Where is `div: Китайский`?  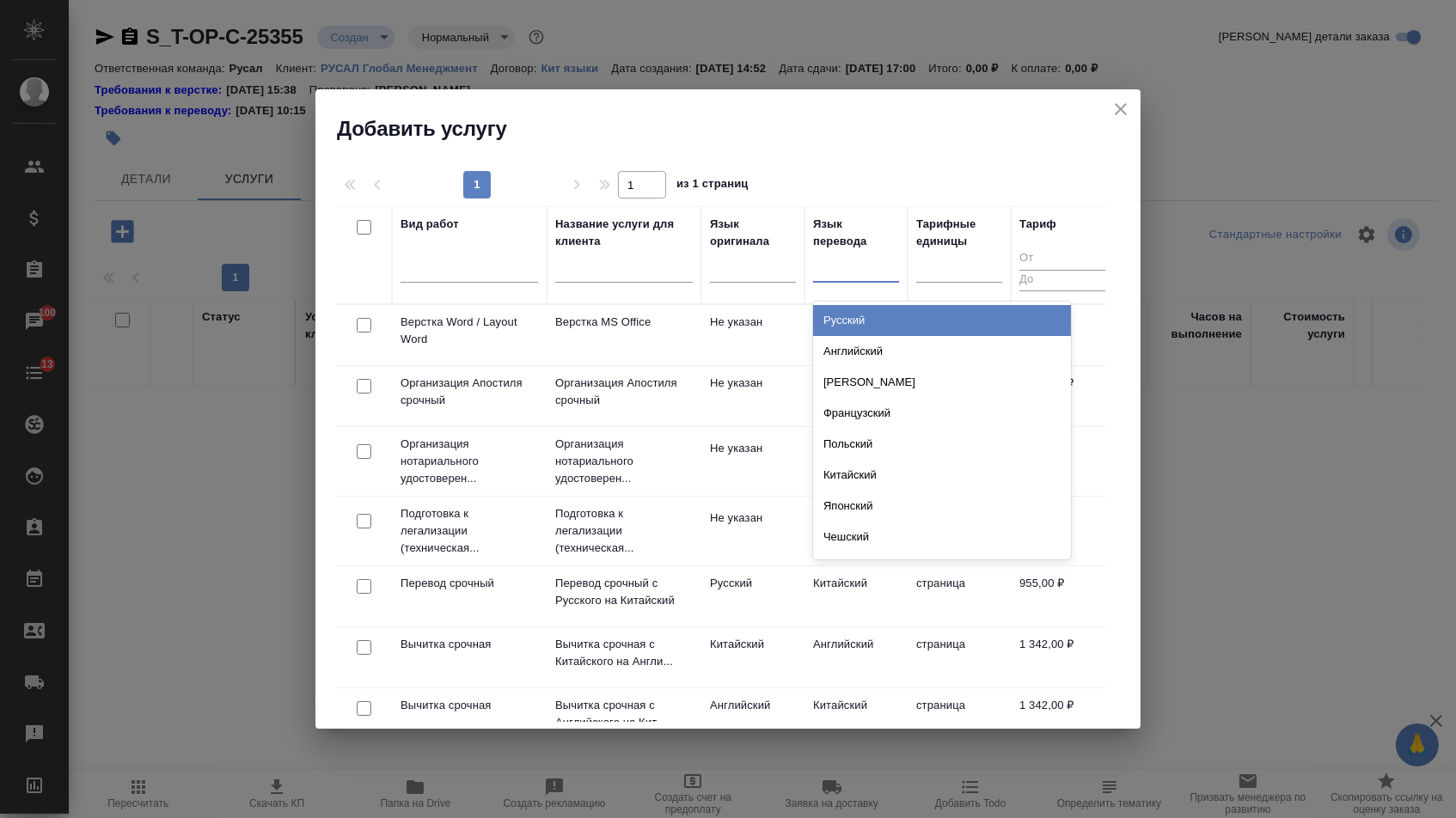
div: Китайский is located at coordinates (942, 476).